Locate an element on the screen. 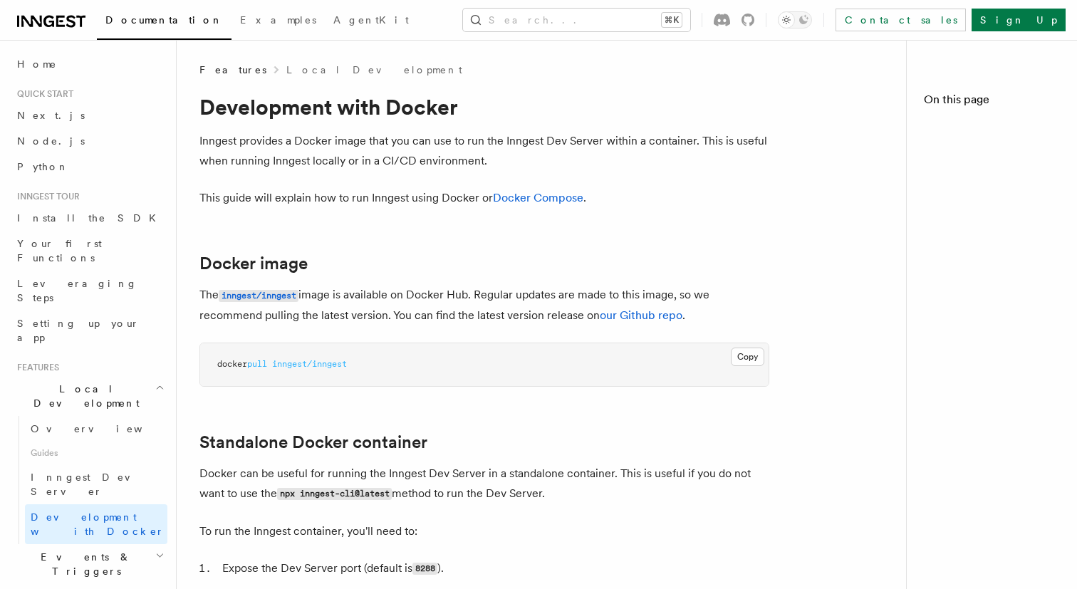 This screenshot has height=589, width=1077. button: Events & Triggers is located at coordinates (89, 564).